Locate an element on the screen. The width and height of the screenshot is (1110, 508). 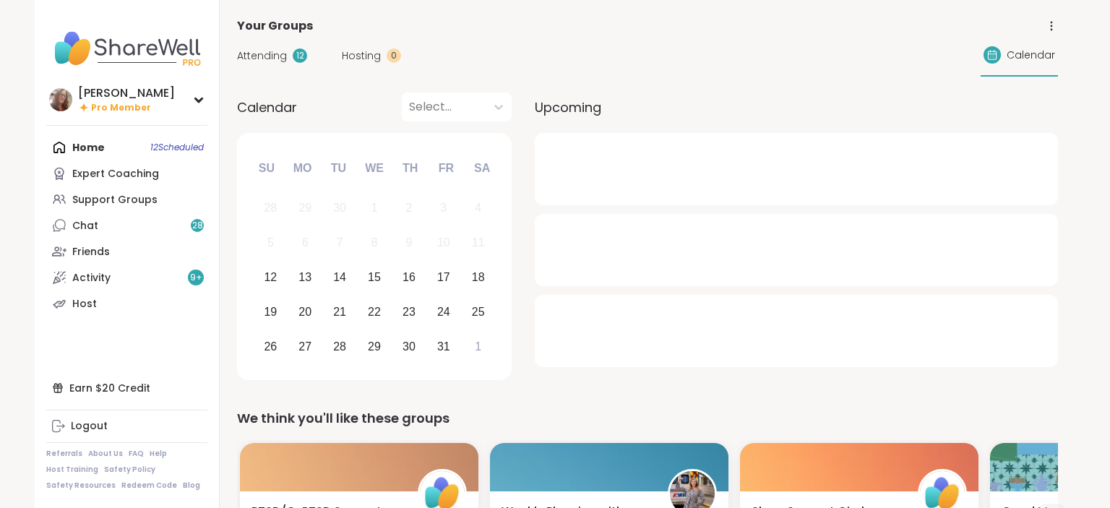
div: 6 is located at coordinates (305, 242).